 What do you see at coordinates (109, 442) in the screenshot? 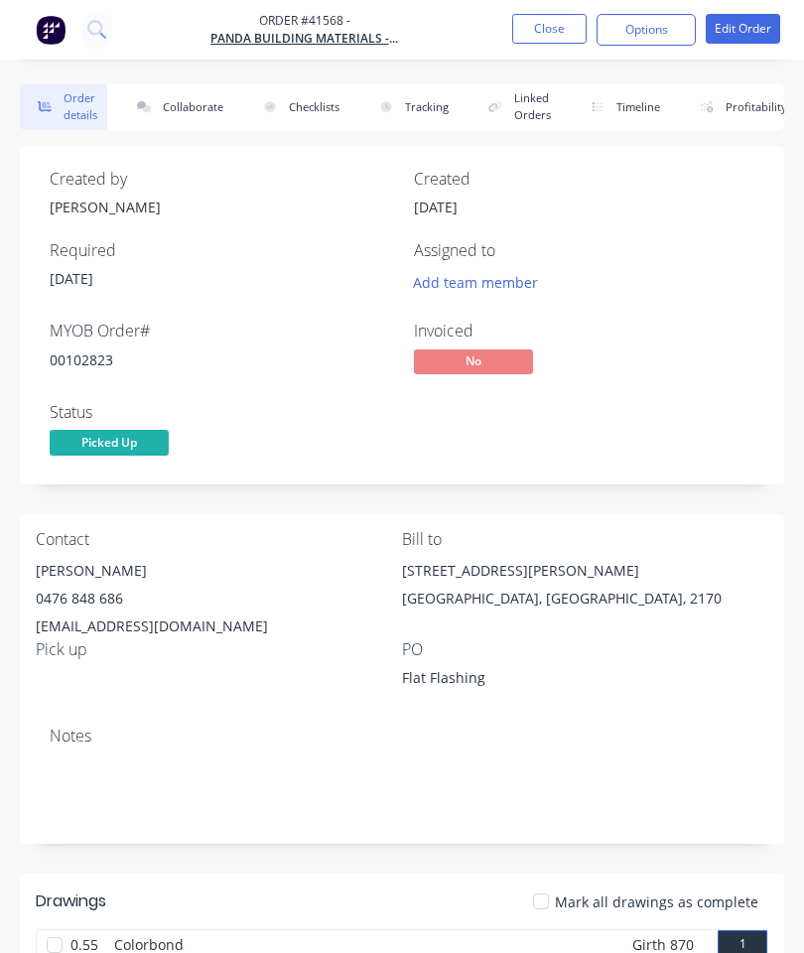
I see `span: Picked Up` at bounding box center [109, 442].